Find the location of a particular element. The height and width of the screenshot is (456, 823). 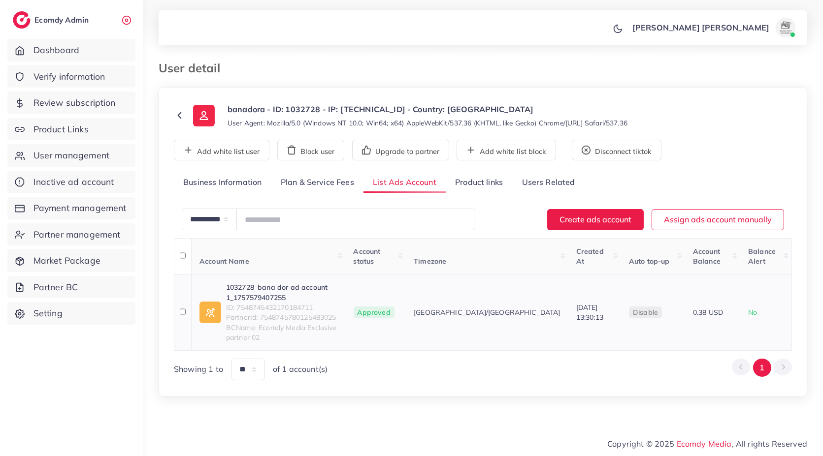

span: Partner BC is located at coordinates (56, 288).